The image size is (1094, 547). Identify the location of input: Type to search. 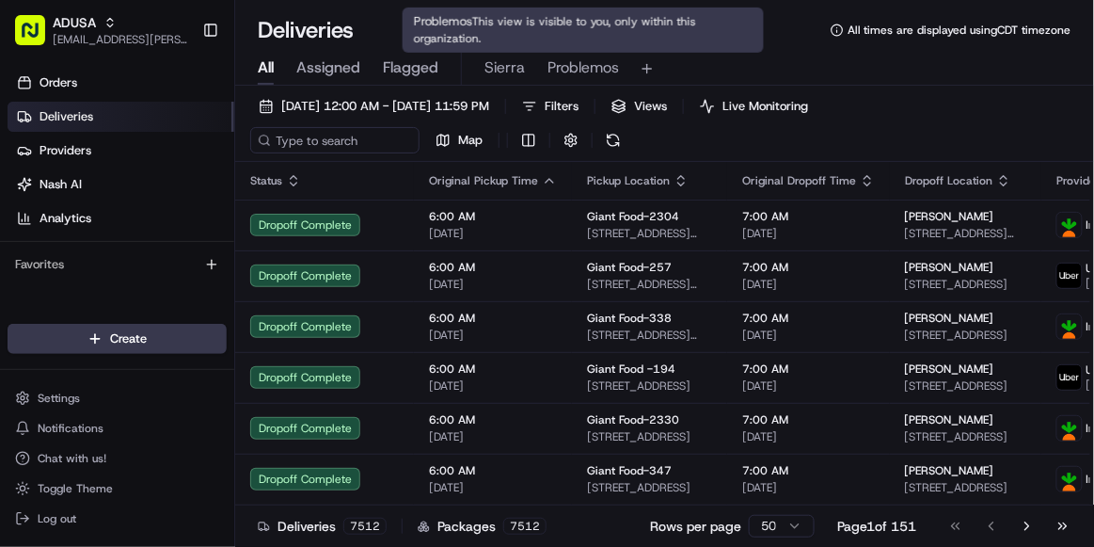
(335, 140).